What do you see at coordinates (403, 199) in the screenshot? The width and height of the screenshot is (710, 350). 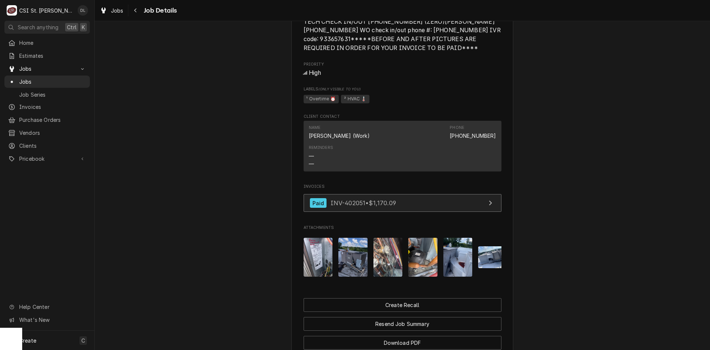 I see `div: Invoices` at bounding box center [403, 199].